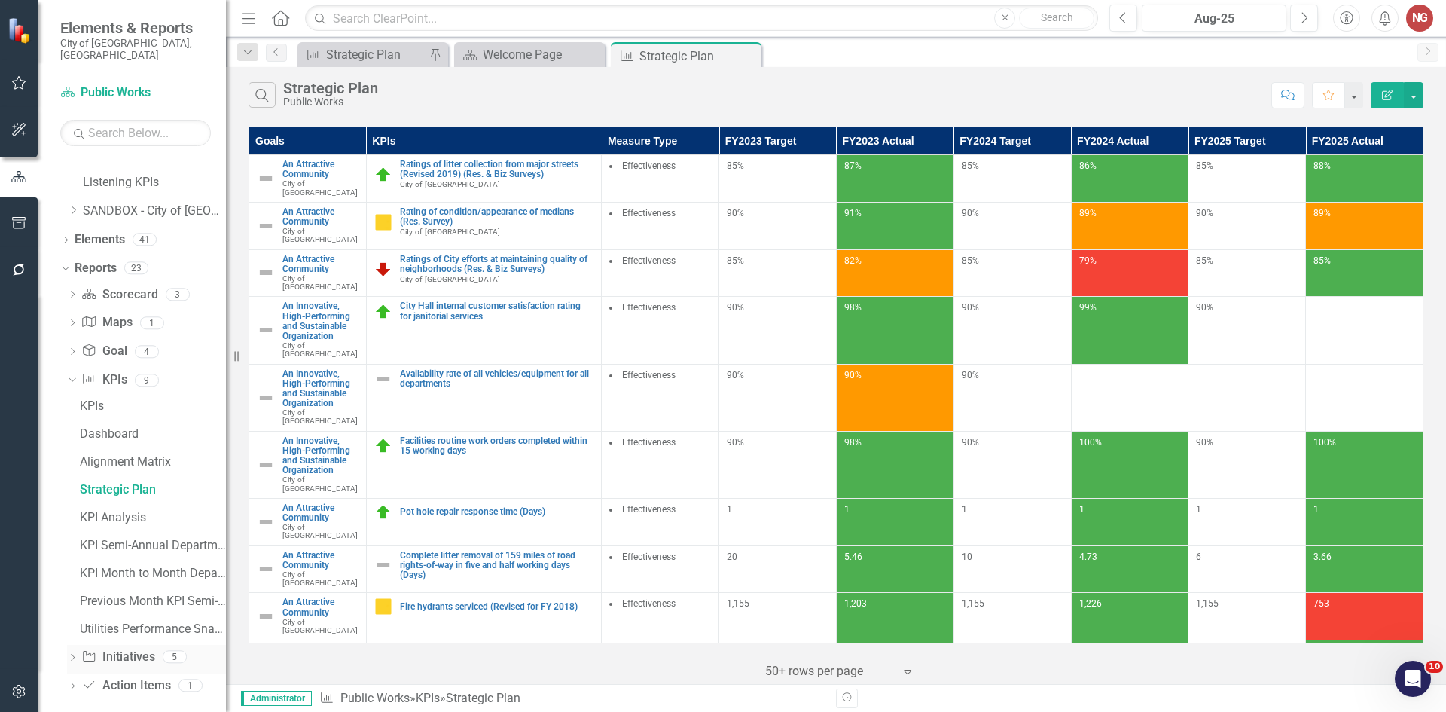  I want to click on div: Previous Month KPI Semi-Annual Department Report, so click(153, 601).